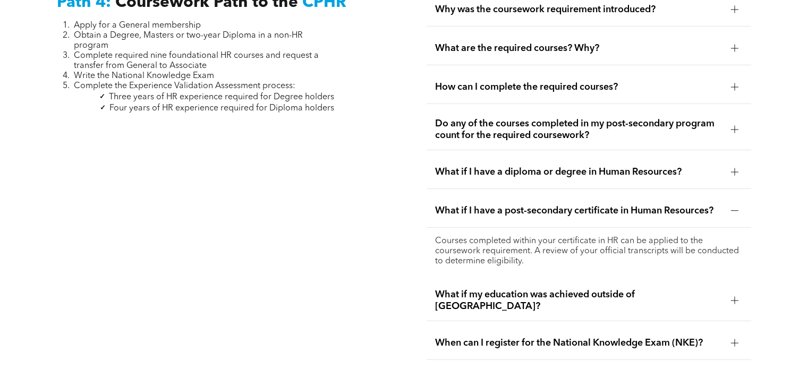 The width and height of the screenshot is (808, 369). Describe the element at coordinates (184, 86) in the screenshot. I see `span: Complete the Experience Validation Assessment process:` at that location.